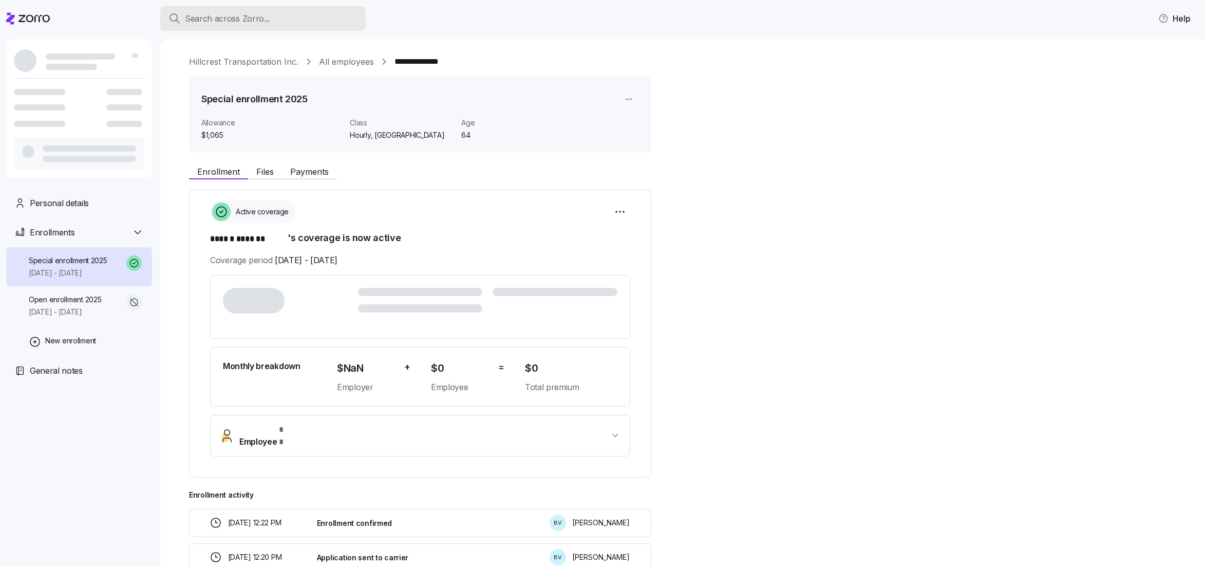 The width and height of the screenshot is (1205, 567). What do you see at coordinates (1174, 18) in the screenshot?
I see `button: Help` at bounding box center [1174, 18].